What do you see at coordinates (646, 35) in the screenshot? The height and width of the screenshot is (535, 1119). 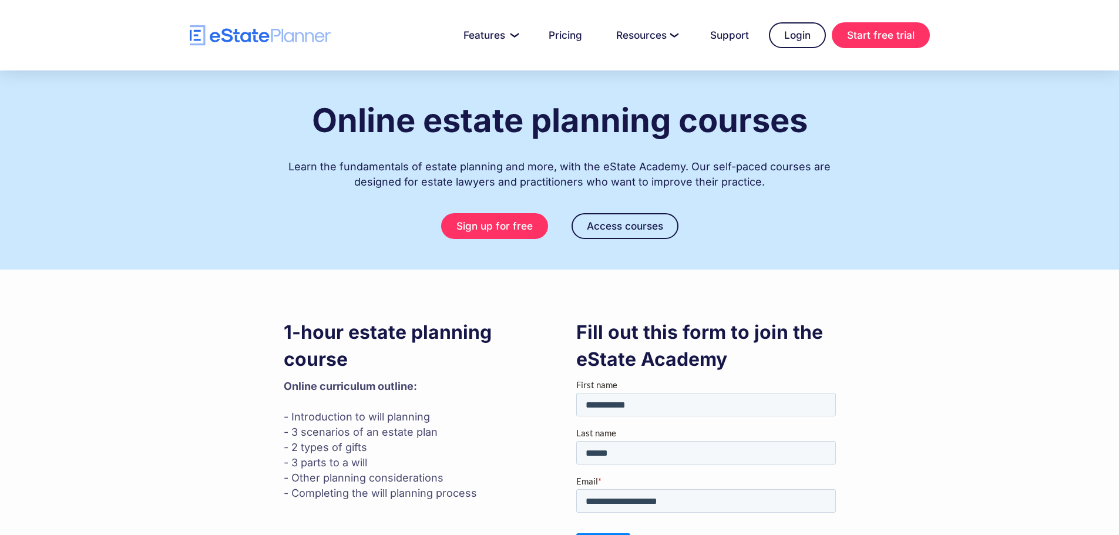 I see `a: Resources` at bounding box center [646, 35].